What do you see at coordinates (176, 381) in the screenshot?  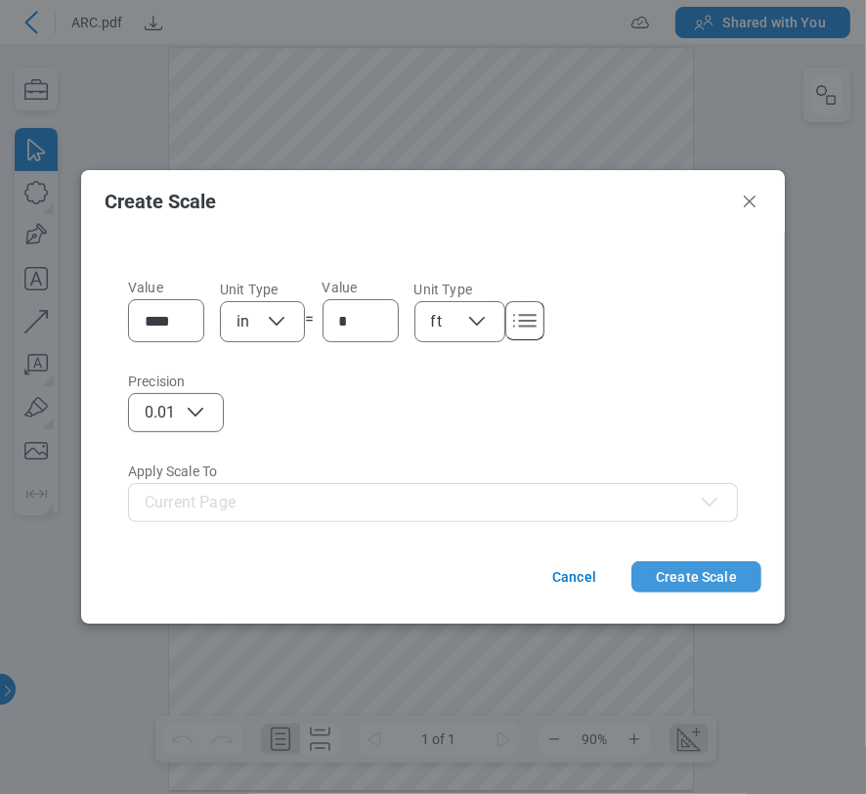 I see `label: Precision` at bounding box center [176, 381].